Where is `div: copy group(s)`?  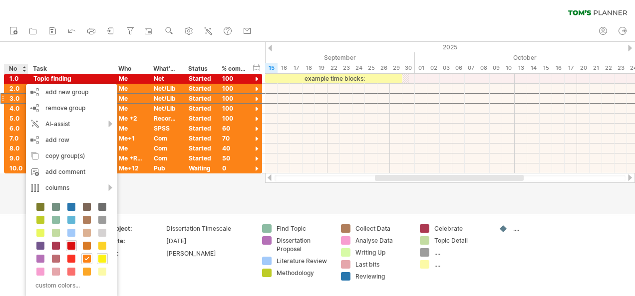 div: copy group(s) is located at coordinates (71, 156).